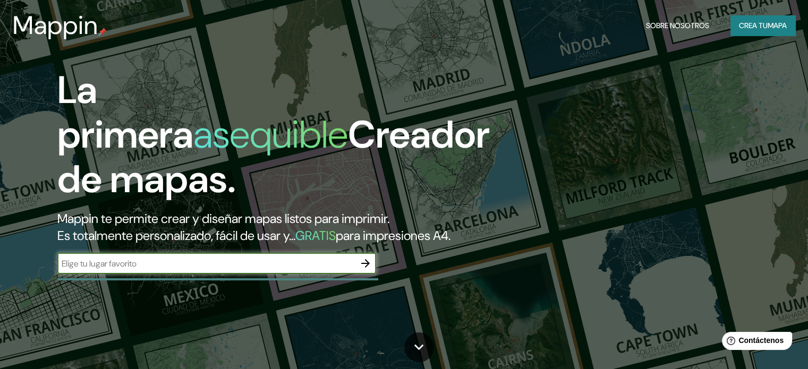  What do you see at coordinates (678, 26) in the screenshot?
I see `font: Sobre nosotros` at bounding box center [678, 26].